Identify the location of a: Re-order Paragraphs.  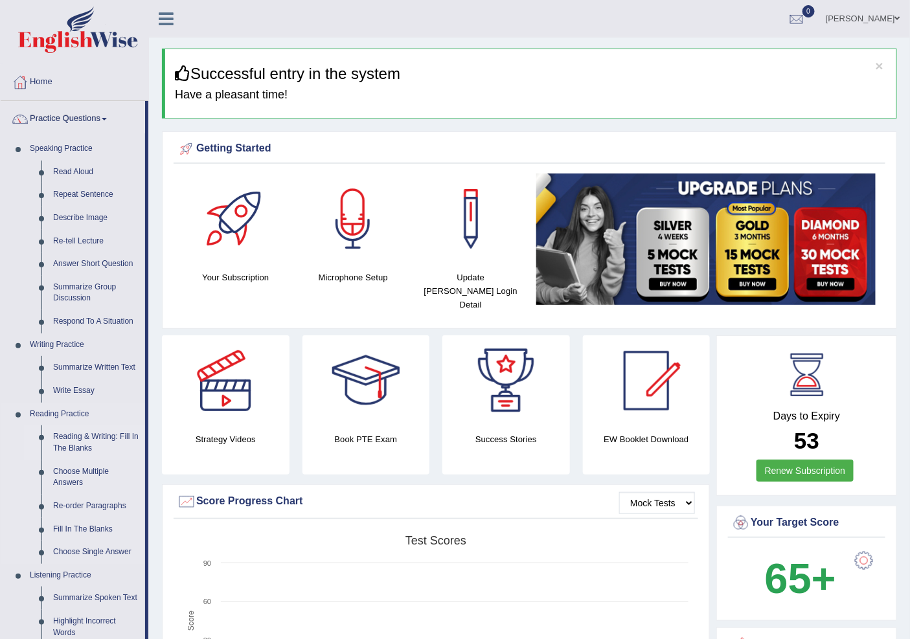
(96, 507).